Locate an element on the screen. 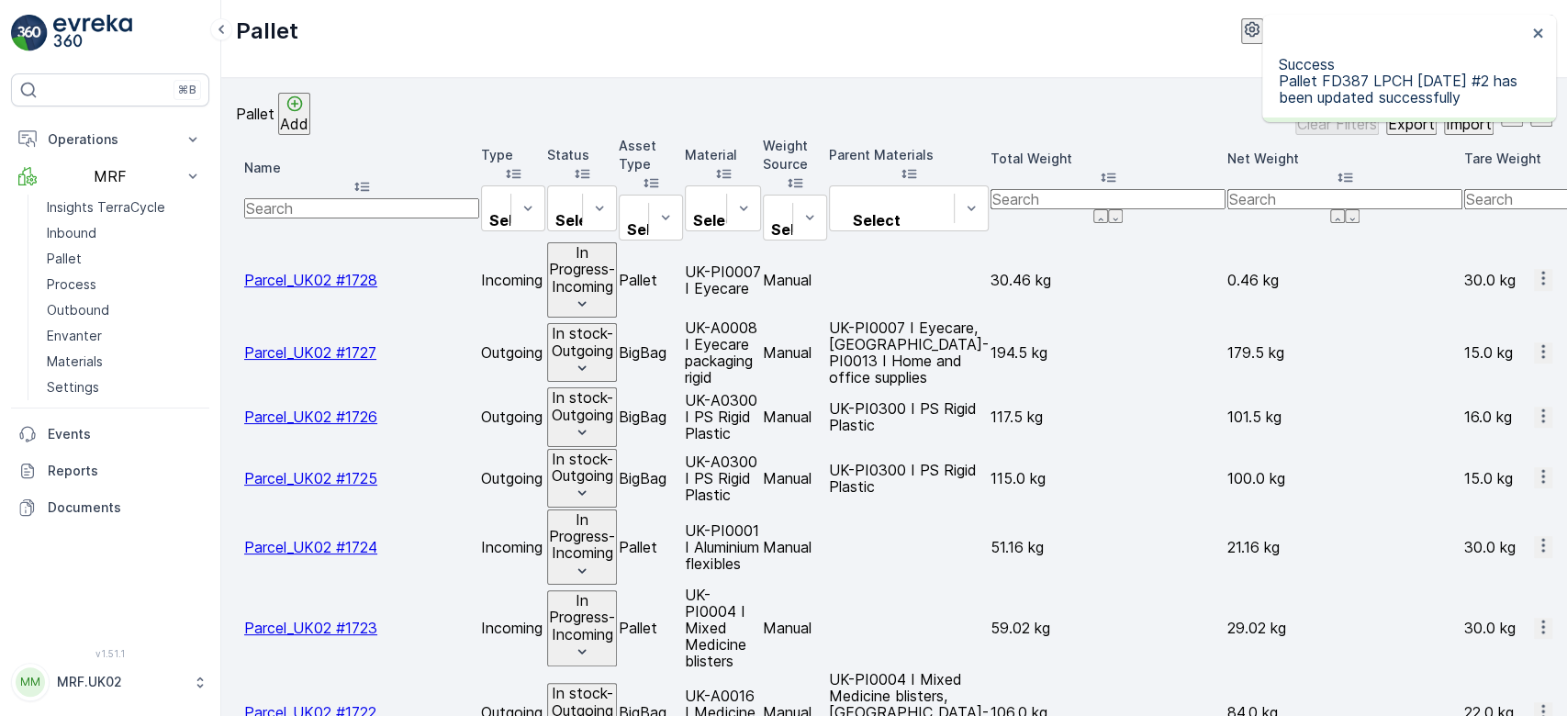 Image resolution: width=1567 pixels, height=716 pixels. p: MRF.UK02 is located at coordinates (120, 682).